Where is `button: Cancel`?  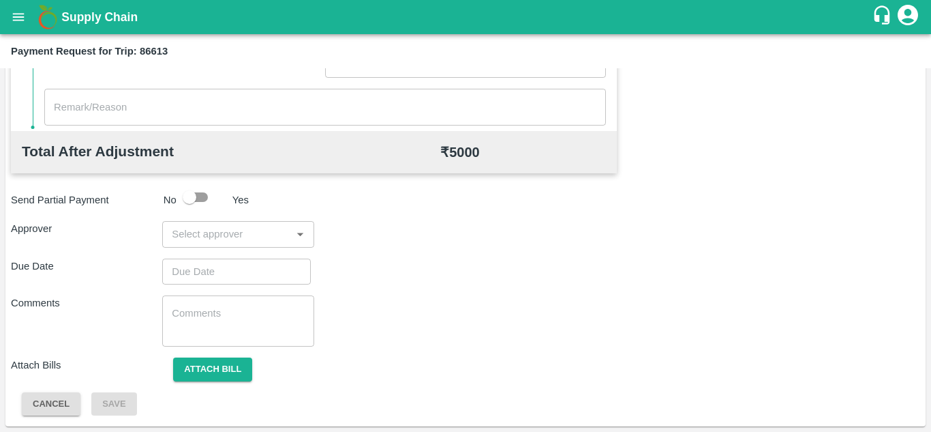 button: Cancel is located at coordinates (51, 404).